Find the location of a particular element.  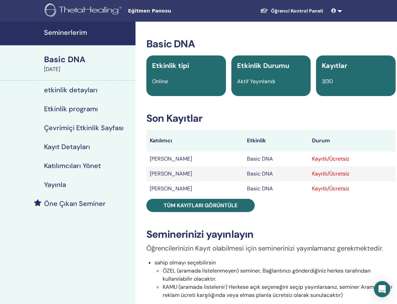

p: Öğrencilerinizin Kayıt olabilmesi için seminerinizi yayınlamanız gerekmektedir. is located at coordinates (271, 248).